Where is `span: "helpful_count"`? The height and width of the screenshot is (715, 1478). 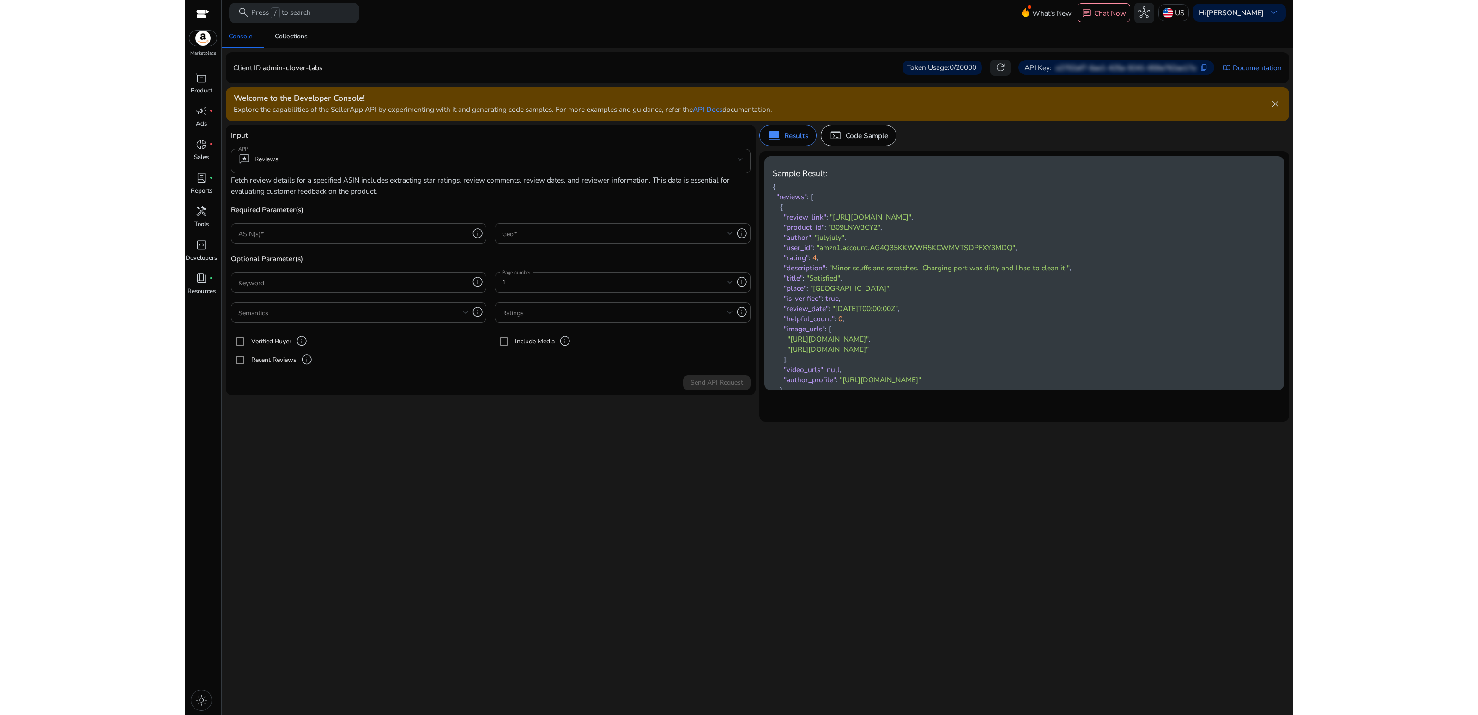
span: "helpful_count" is located at coordinates (809, 318).